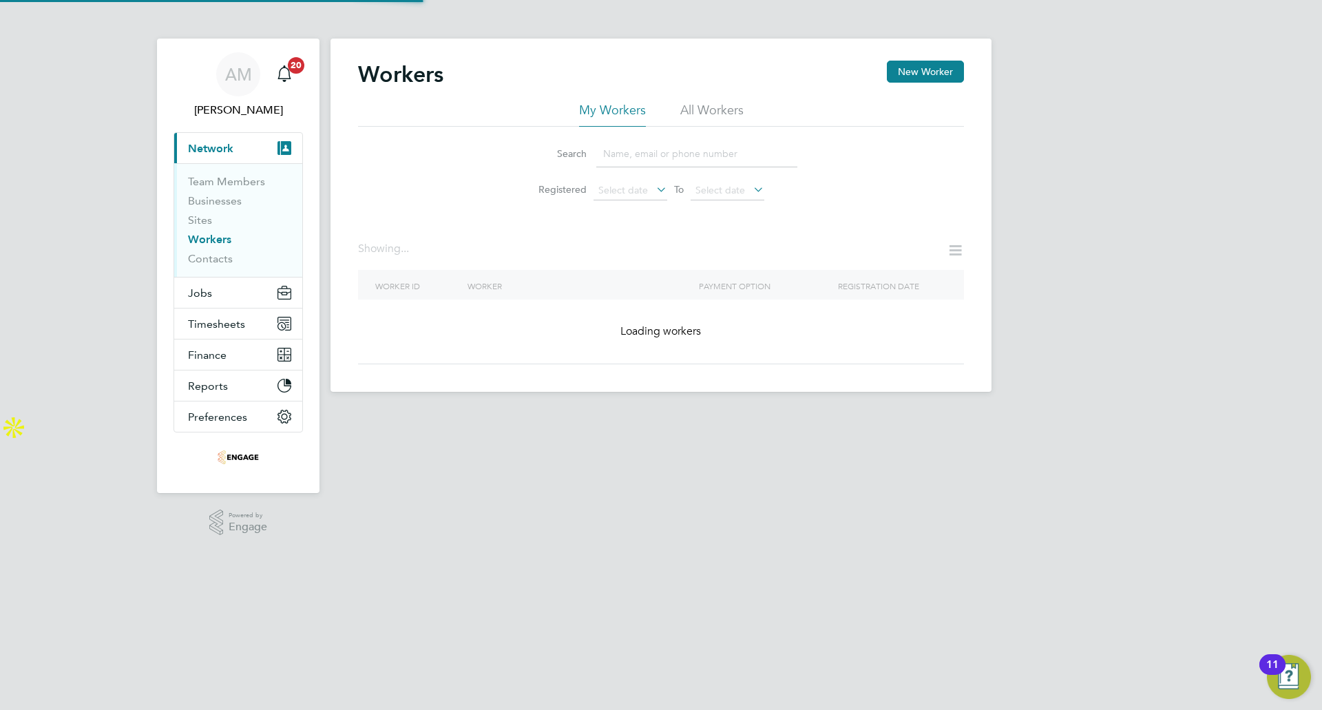  What do you see at coordinates (200, 293) in the screenshot?
I see `span: Jobs` at bounding box center [200, 293].